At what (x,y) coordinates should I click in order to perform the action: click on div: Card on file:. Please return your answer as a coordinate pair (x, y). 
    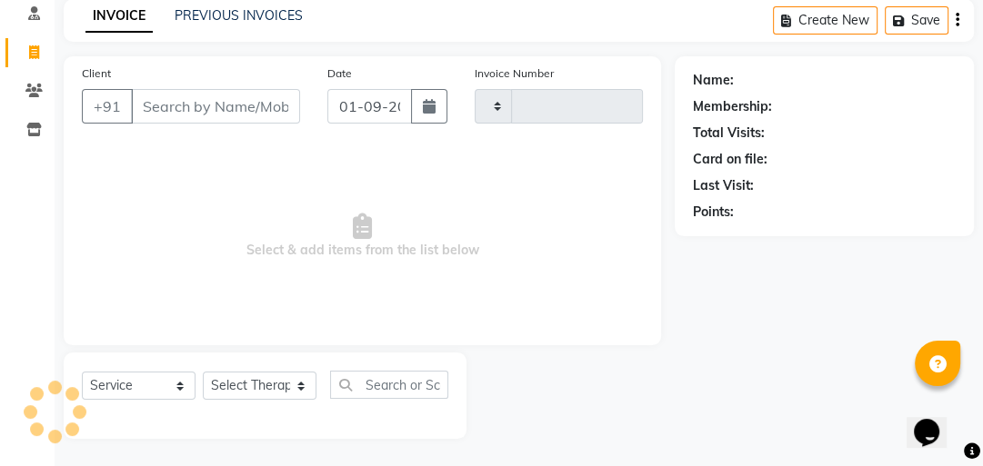
    Looking at the image, I should click on (730, 159).